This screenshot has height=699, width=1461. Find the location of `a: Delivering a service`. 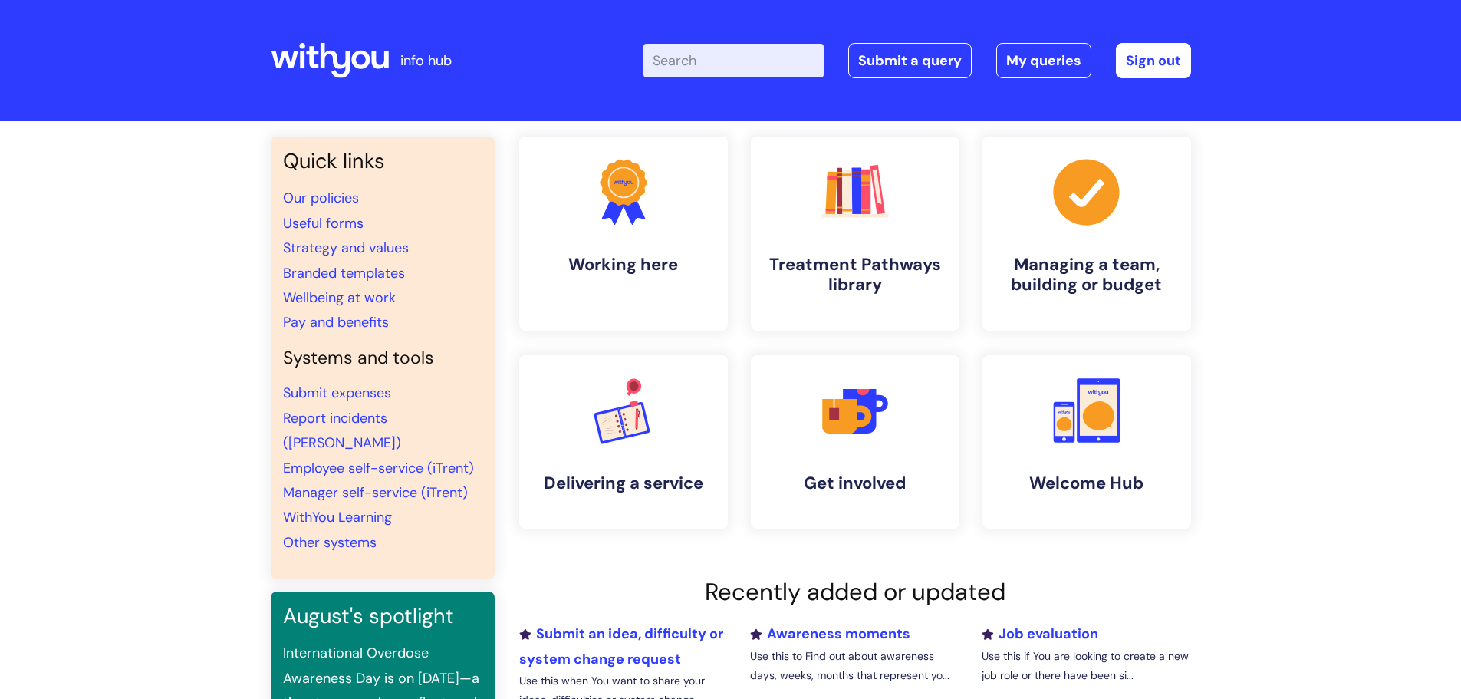

a: Delivering a service is located at coordinates (624, 442).